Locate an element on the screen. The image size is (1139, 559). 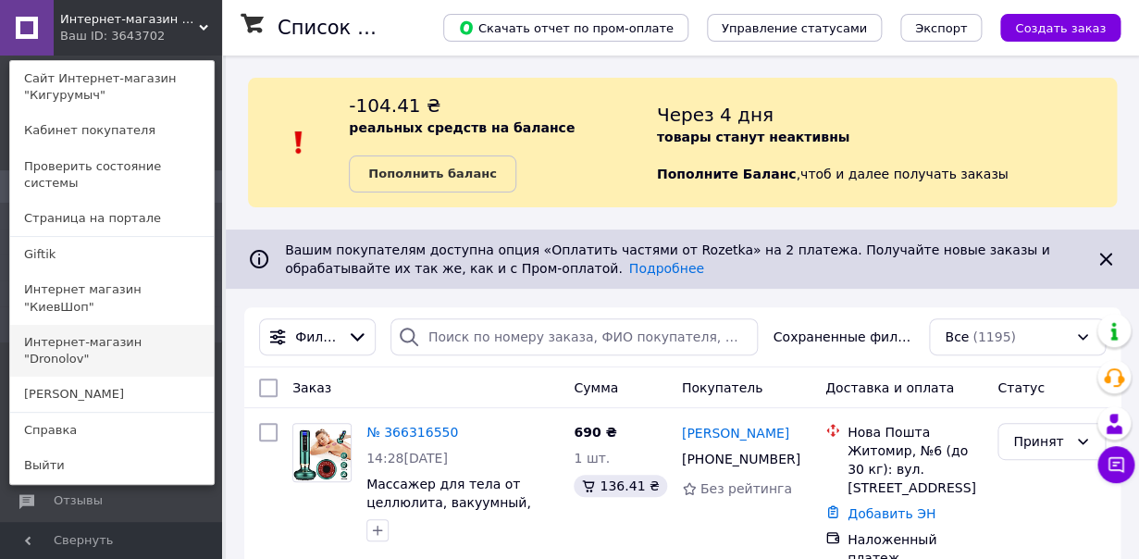
span: Интернет-магазин "Кигурумыч" is located at coordinates (130, 19).